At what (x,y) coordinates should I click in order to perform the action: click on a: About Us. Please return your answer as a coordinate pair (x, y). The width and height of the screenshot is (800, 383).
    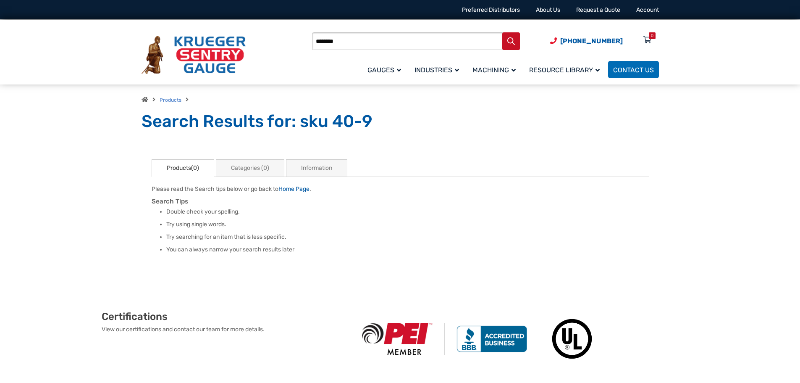
    Looking at the image, I should click on (548, 10).